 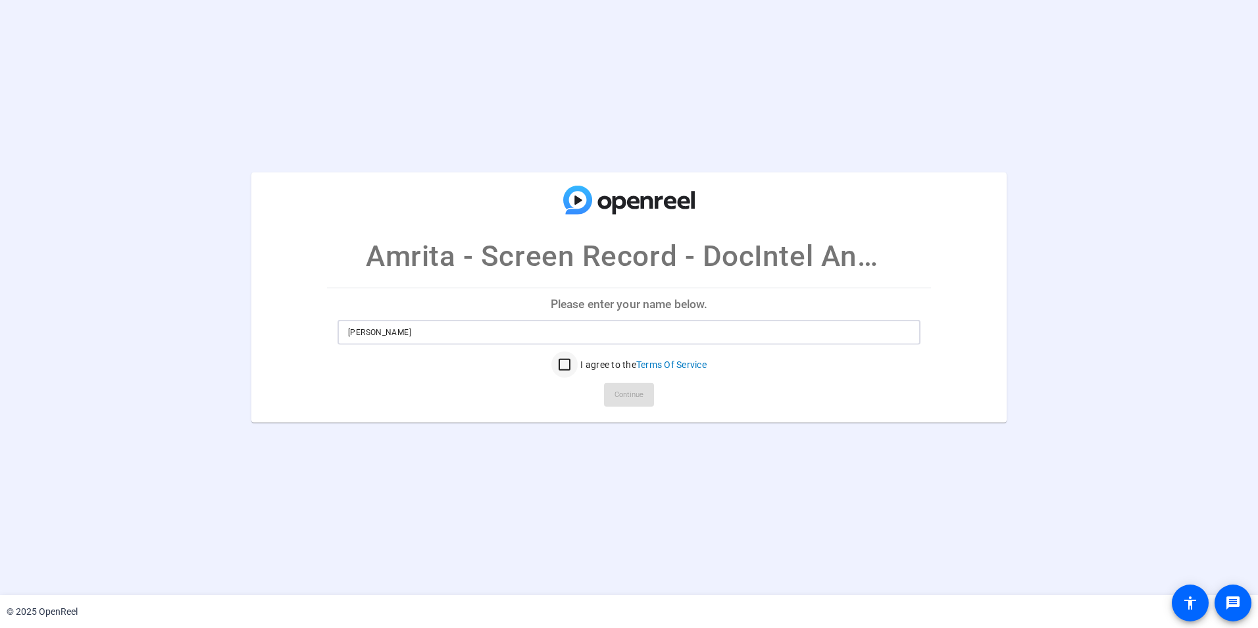 What do you see at coordinates (42, 611) in the screenshot?
I see `div: © 2025 OpenReel` at bounding box center [42, 611].